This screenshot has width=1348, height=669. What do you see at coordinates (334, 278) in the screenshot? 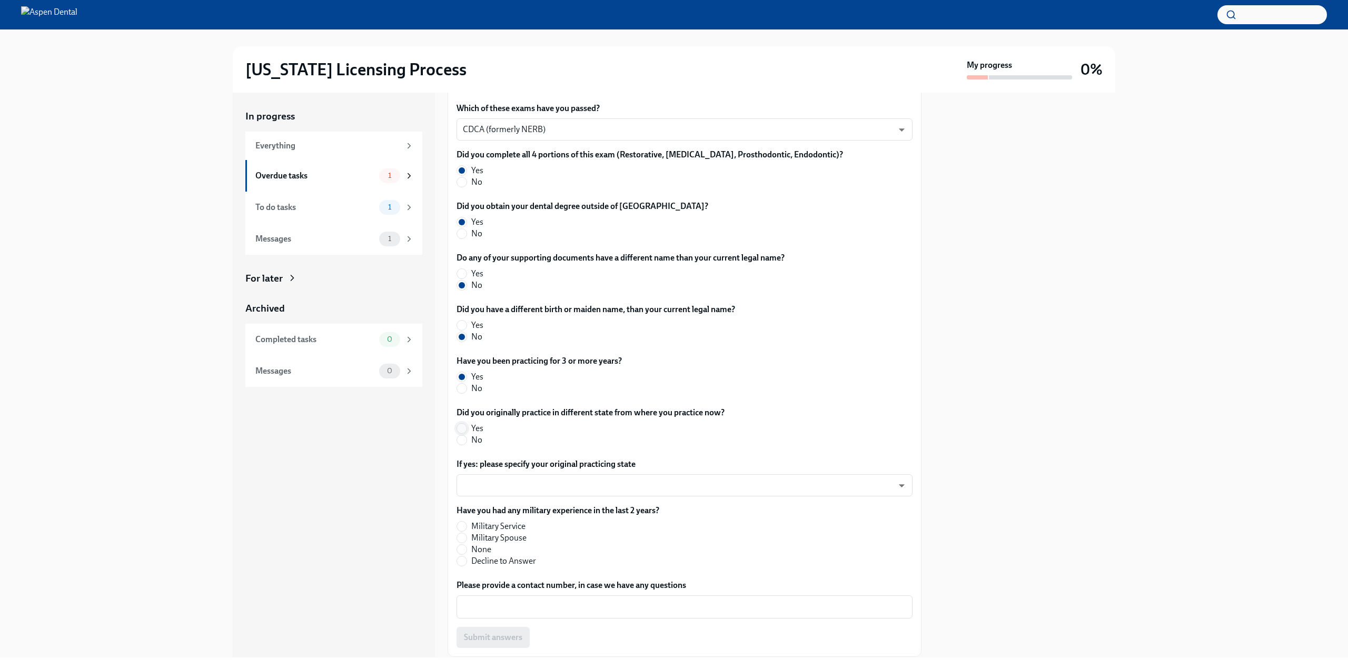
I see `a: For later` at bounding box center [334, 278].